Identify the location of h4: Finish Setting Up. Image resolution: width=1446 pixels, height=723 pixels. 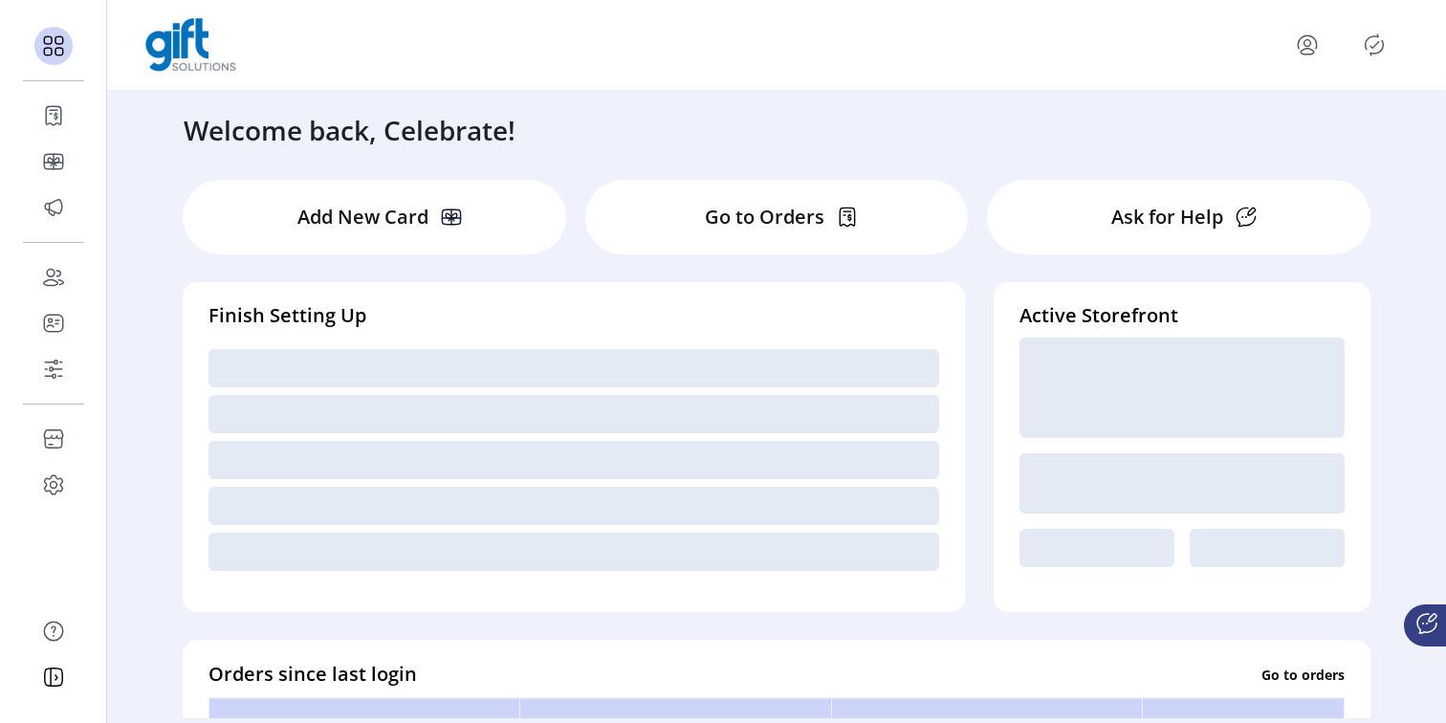
(574, 316).